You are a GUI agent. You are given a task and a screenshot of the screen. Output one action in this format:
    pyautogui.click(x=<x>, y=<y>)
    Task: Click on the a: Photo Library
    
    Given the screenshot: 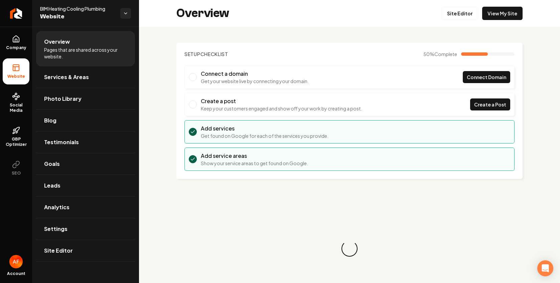 What is the action you would take?
    pyautogui.click(x=86, y=99)
    